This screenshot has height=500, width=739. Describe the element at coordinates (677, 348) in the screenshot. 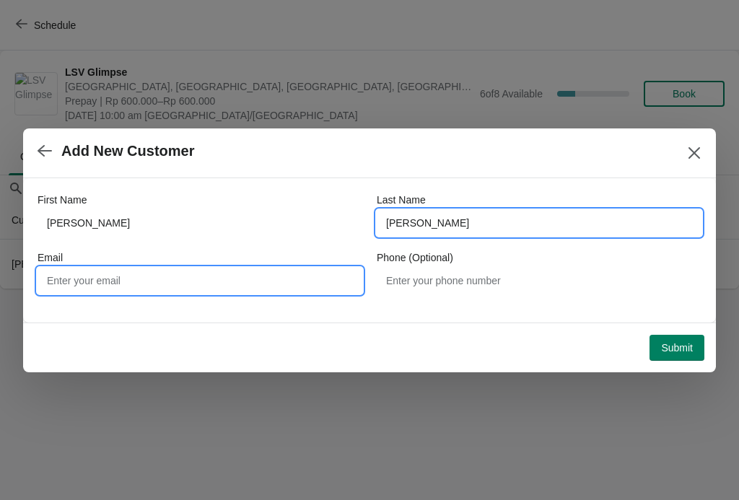

I see `span: Submit` at that location.